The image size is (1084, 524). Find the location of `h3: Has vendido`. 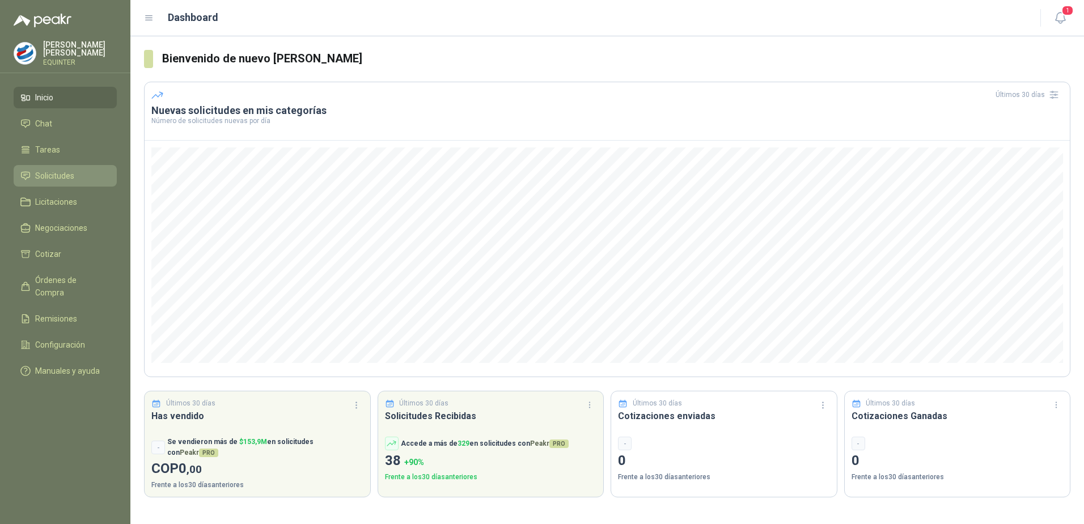

h3: Has vendido is located at coordinates (257, 415).